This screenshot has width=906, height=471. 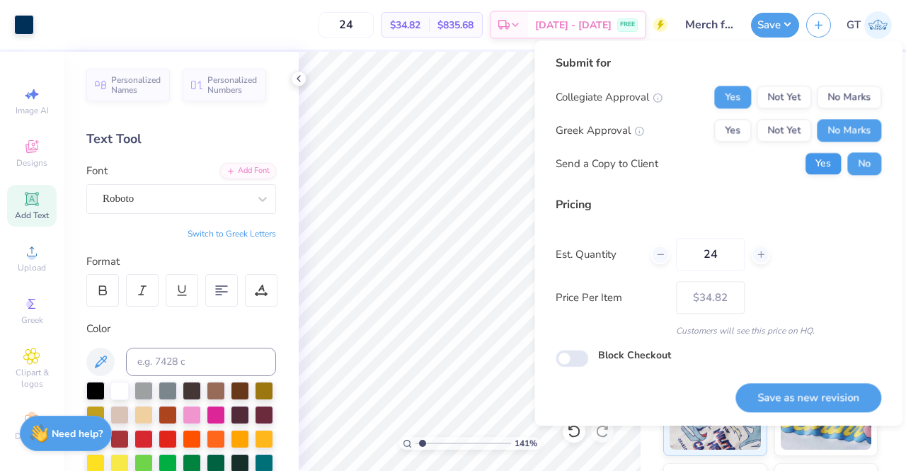 What do you see at coordinates (32, 268) in the screenshot?
I see `span: Upload` at bounding box center [32, 268].